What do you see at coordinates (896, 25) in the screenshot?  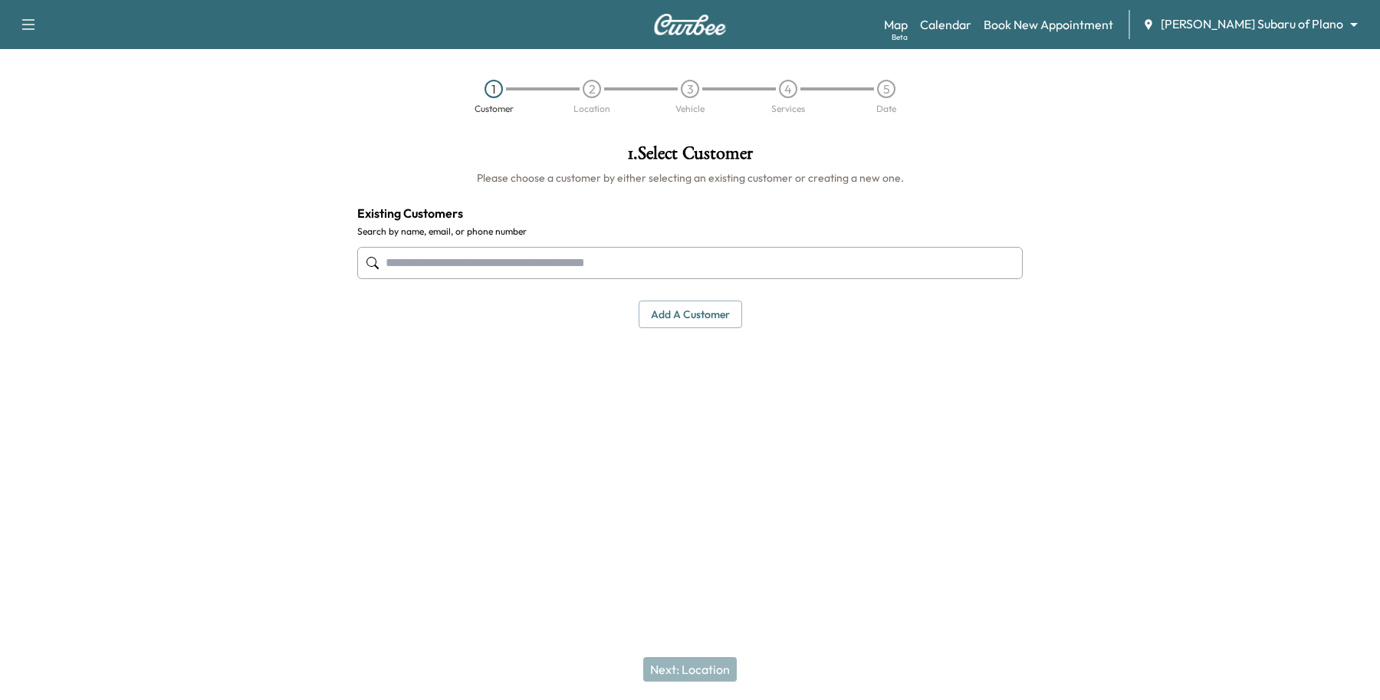 I see `a: MapBeta` at bounding box center [896, 25].